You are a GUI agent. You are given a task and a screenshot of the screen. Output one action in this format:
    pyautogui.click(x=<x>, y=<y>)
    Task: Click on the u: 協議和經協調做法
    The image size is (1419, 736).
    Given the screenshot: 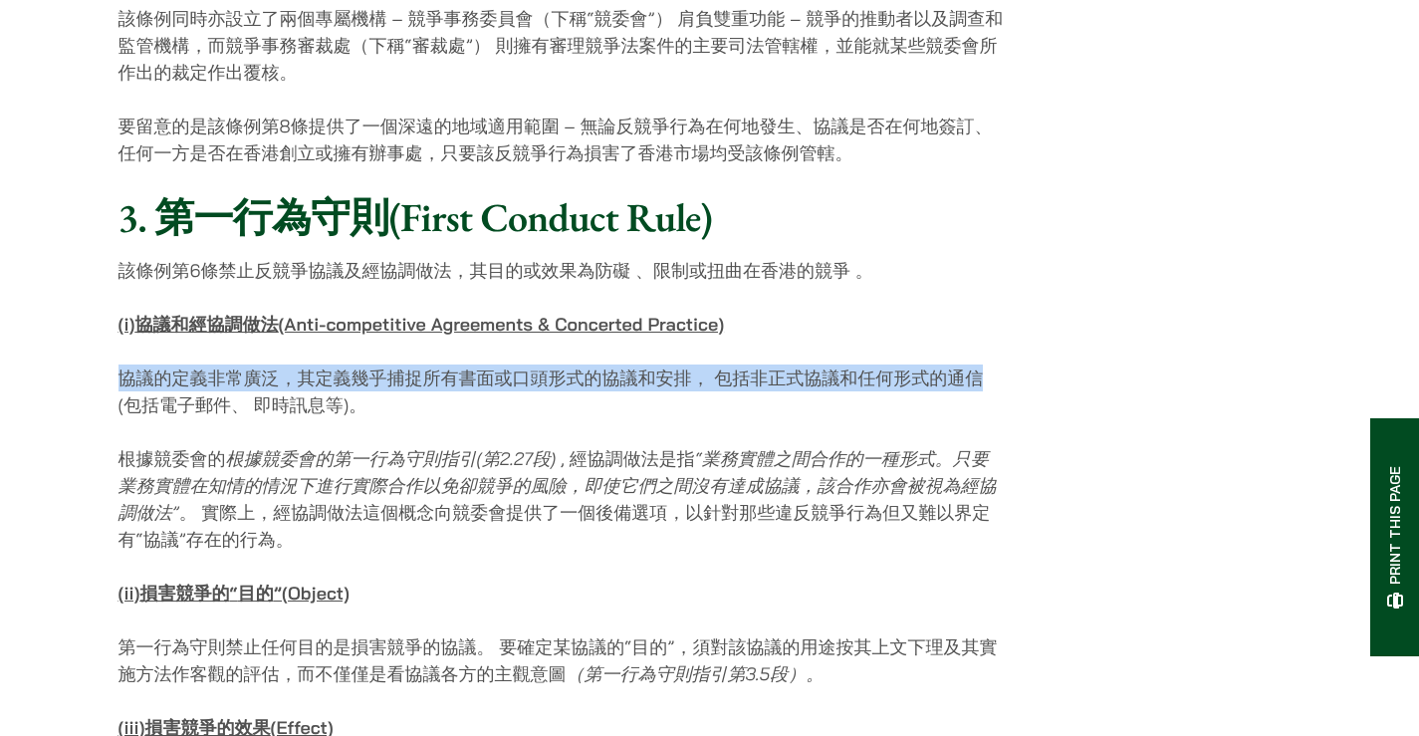 What is the action you would take?
    pyautogui.click(x=206, y=324)
    